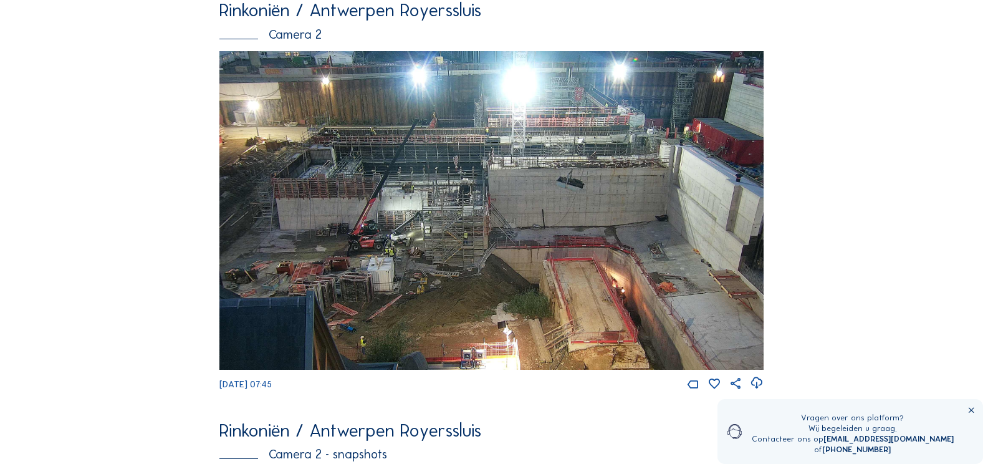 The image size is (983, 464). I want to click on div: Camera 2 - snapshots, so click(491, 454).